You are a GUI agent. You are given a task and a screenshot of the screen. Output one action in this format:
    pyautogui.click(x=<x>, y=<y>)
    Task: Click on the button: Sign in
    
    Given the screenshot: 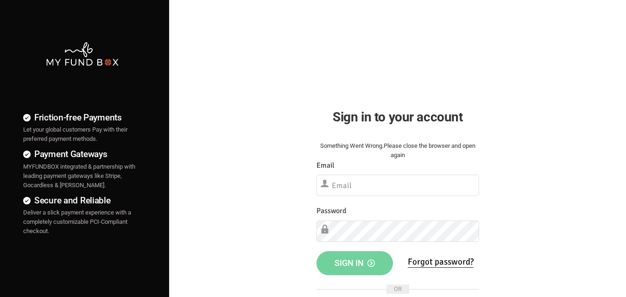 What is the action you would take?
    pyautogui.click(x=355, y=263)
    